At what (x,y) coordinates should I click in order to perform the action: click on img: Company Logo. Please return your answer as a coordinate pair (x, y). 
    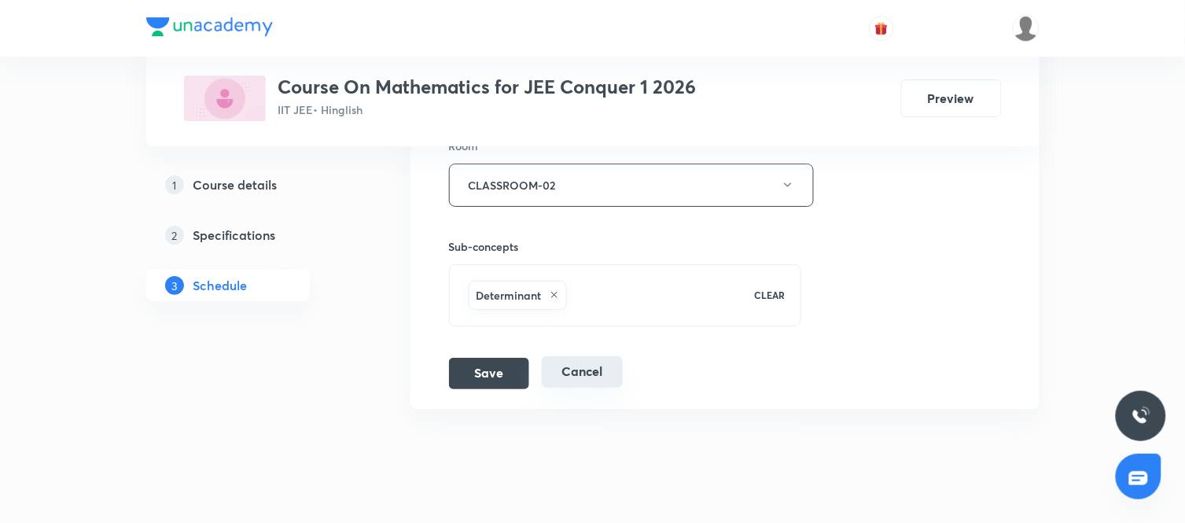
    Looking at the image, I should click on (209, 27).